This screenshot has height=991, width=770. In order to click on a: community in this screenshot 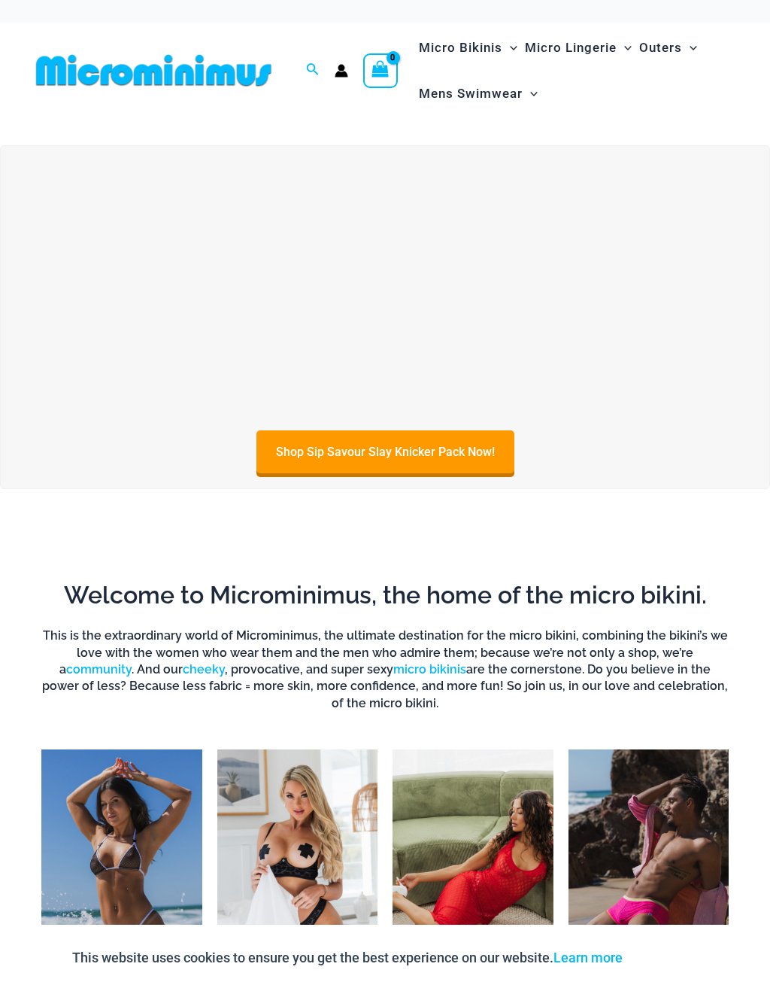, I will do `click(99, 669)`.